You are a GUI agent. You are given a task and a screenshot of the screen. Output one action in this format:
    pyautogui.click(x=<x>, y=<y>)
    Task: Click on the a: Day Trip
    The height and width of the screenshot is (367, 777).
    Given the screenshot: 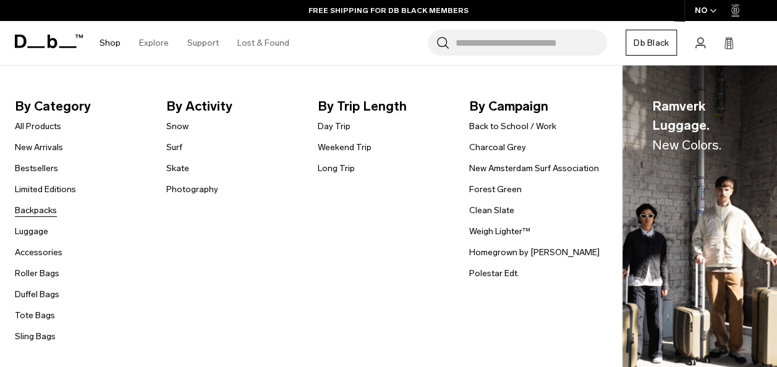 What is the action you would take?
    pyautogui.click(x=334, y=126)
    